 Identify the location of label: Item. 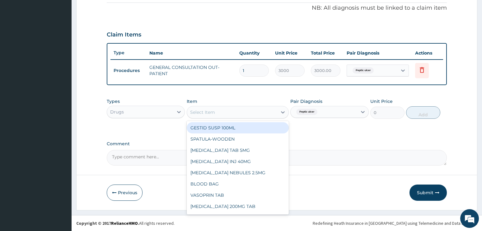
(192, 101).